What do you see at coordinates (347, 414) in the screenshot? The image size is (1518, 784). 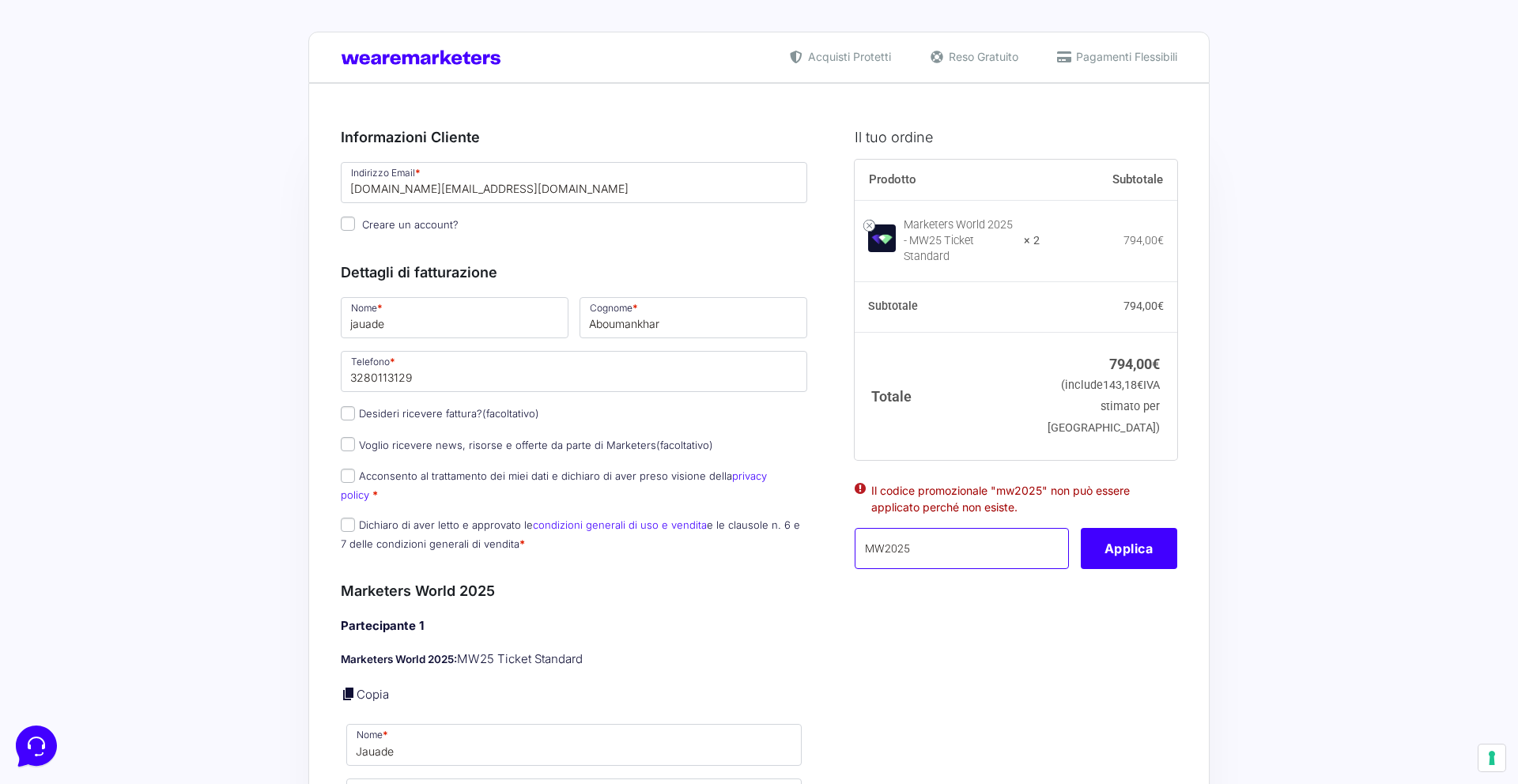 I see `input: Desideri ricevere fattura?(facoltativo)` at bounding box center [347, 414].